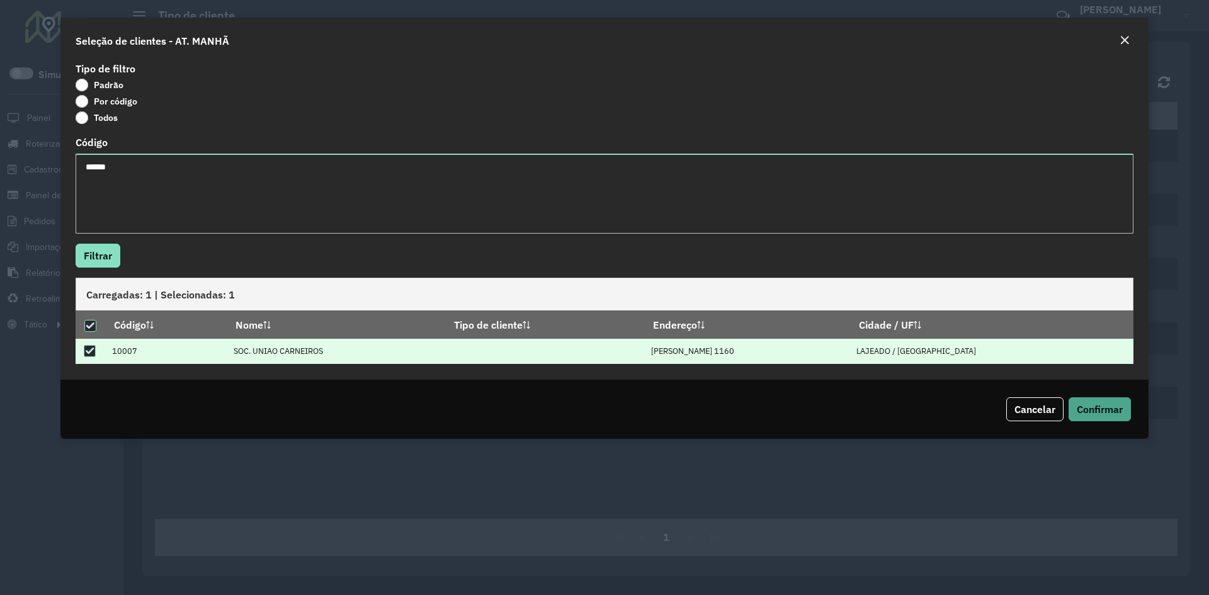  Describe the element at coordinates (91, 142) in the screenshot. I see `label: Código` at that location.